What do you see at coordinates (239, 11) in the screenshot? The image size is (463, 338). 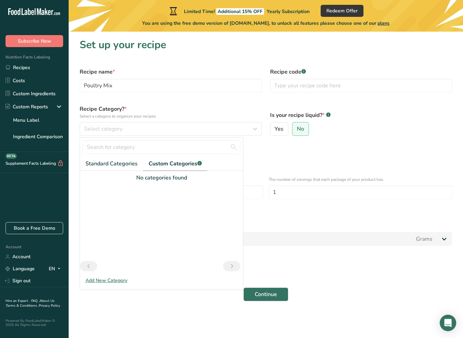 I see `div: Limited Time!` at bounding box center [239, 11].